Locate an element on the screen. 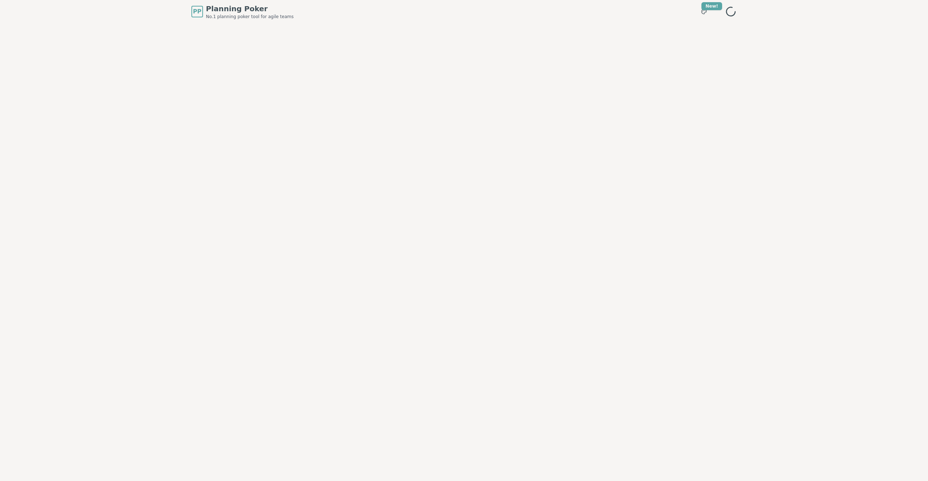 The height and width of the screenshot is (481, 928). button: New! is located at coordinates (704, 12).